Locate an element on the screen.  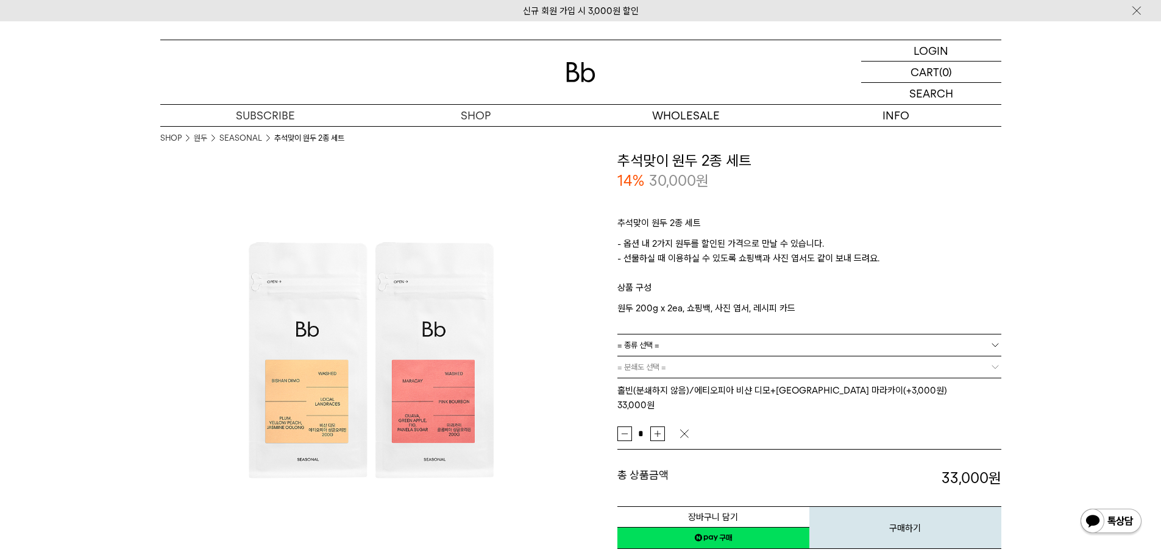
b: 원 is located at coordinates (994, 478).